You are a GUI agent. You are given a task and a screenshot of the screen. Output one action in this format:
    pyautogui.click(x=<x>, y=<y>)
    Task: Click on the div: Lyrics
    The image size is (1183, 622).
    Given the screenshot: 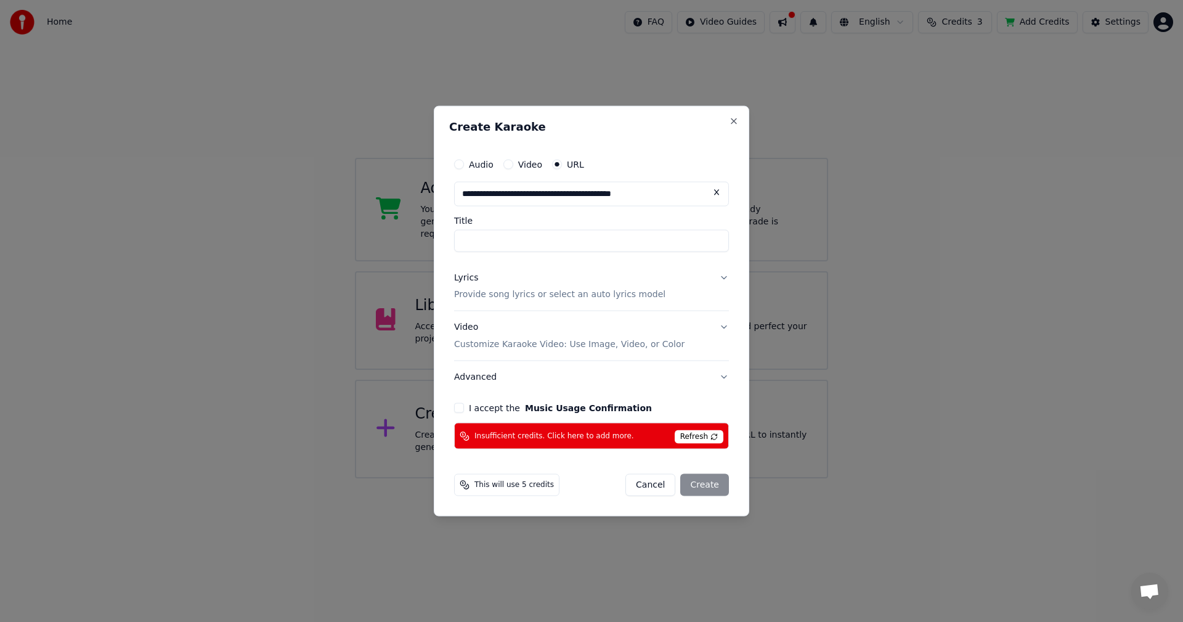 What is the action you would take?
    pyautogui.click(x=466, y=277)
    